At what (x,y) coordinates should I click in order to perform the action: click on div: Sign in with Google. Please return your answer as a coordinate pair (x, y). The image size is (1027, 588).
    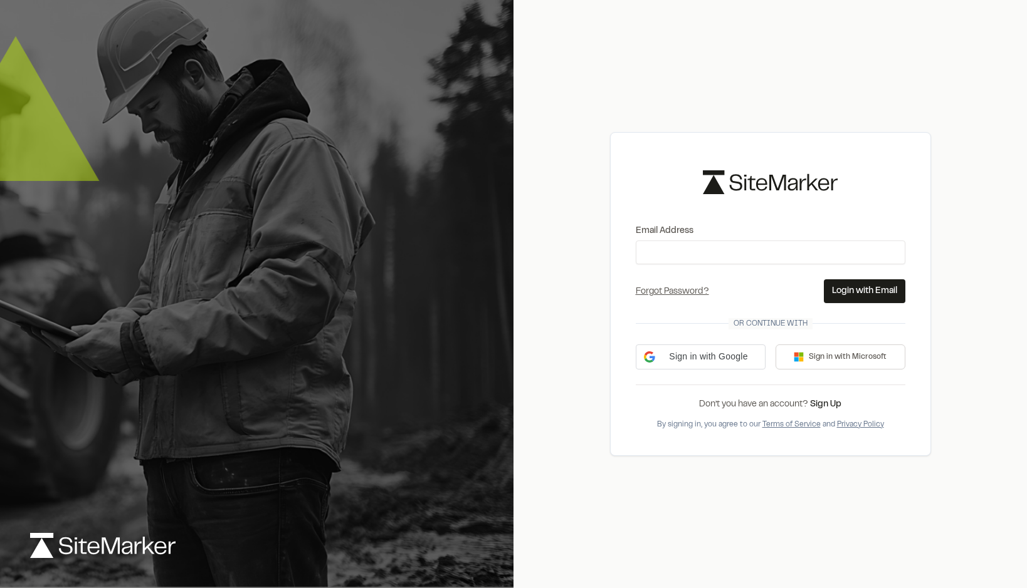
    Looking at the image, I should click on (700, 357).